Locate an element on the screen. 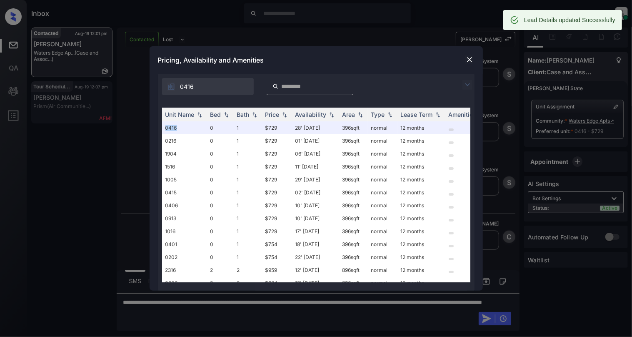  div: Type is located at coordinates (378, 114).